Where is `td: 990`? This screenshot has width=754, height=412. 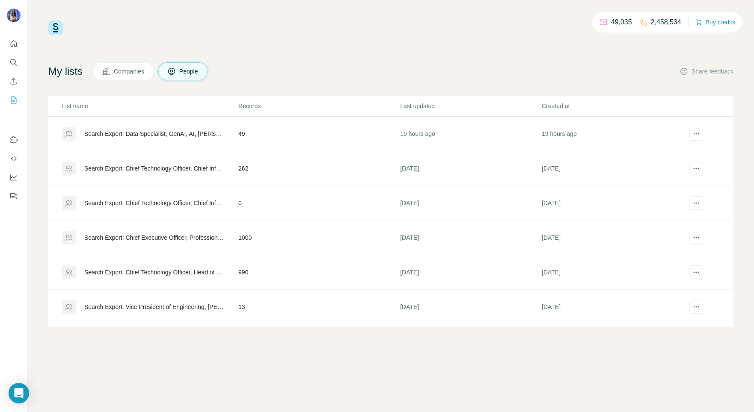 td: 990 is located at coordinates (319, 273).